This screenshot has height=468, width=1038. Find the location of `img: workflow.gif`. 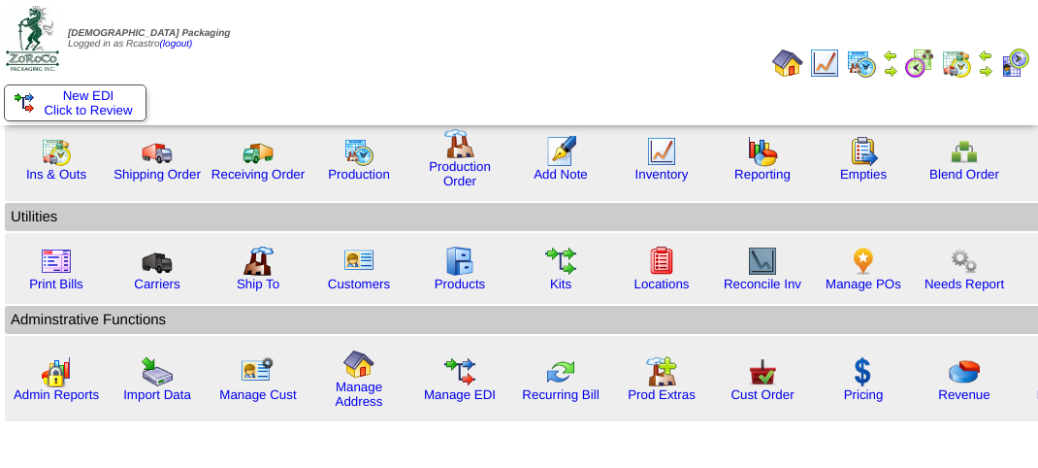

img: workflow.gif is located at coordinates (561, 261).